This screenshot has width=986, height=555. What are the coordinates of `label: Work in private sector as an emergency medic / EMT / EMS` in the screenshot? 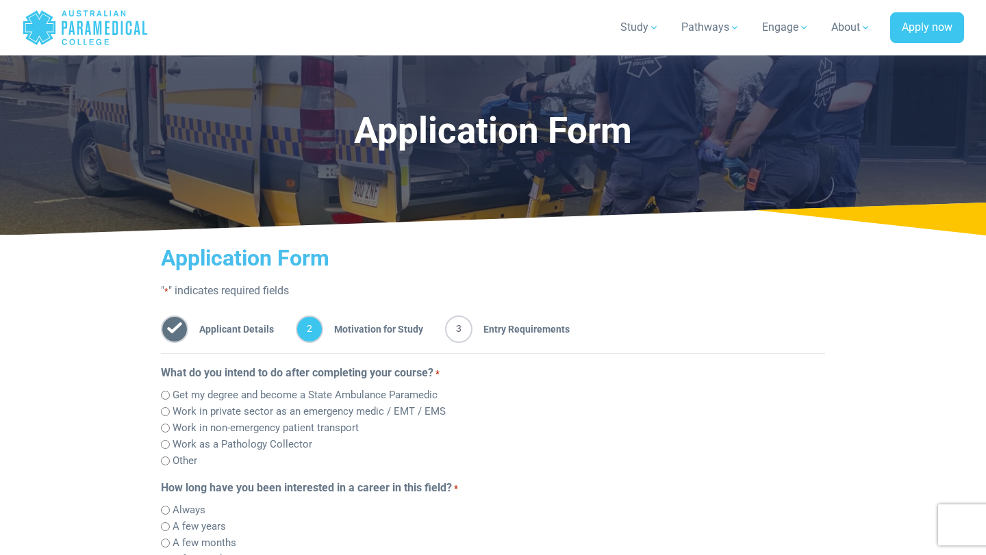 It's located at (309, 412).